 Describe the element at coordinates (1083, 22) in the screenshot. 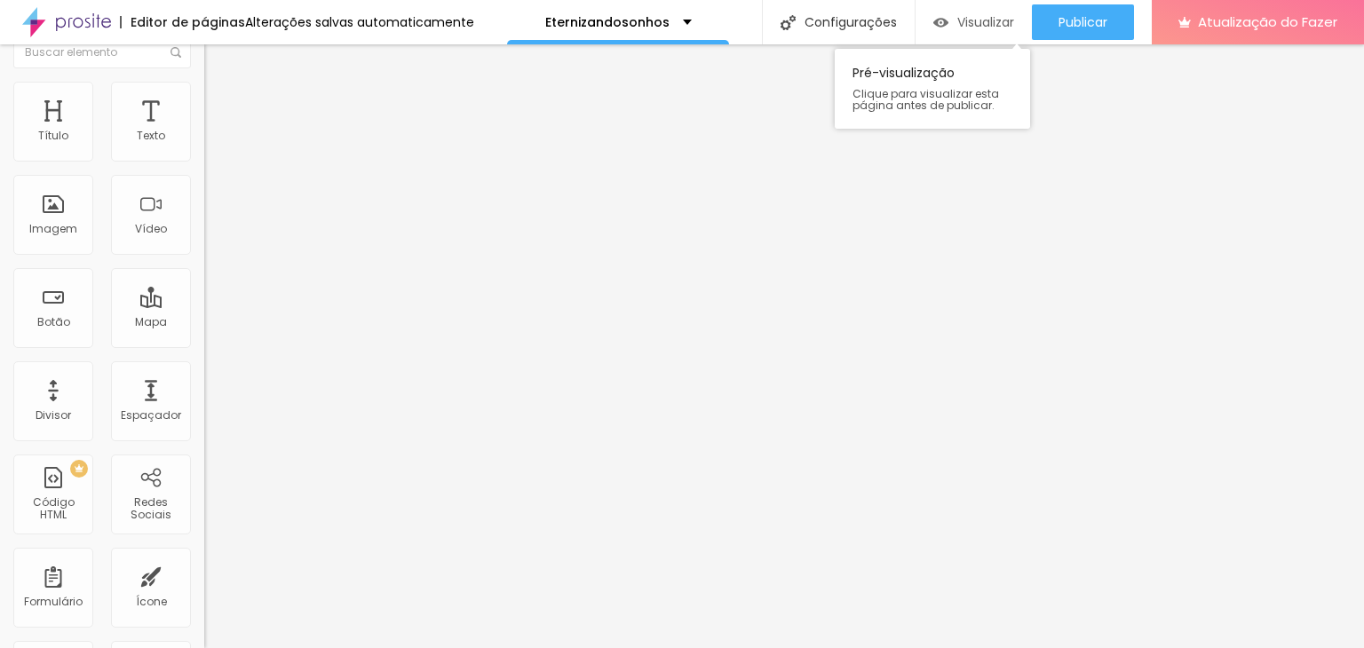

I see `font: Publicar` at that location.